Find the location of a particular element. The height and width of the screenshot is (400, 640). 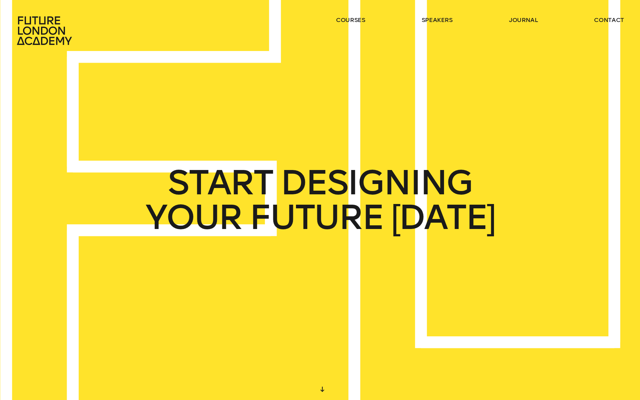

span: FUTURE is located at coordinates (316, 217).